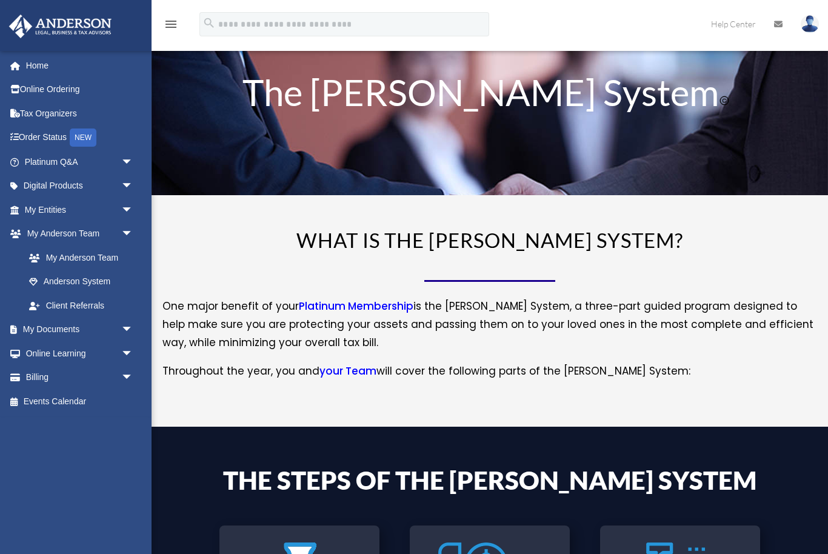  What do you see at coordinates (209, 23) in the screenshot?
I see `i: search` at bounding box center [209, 23].